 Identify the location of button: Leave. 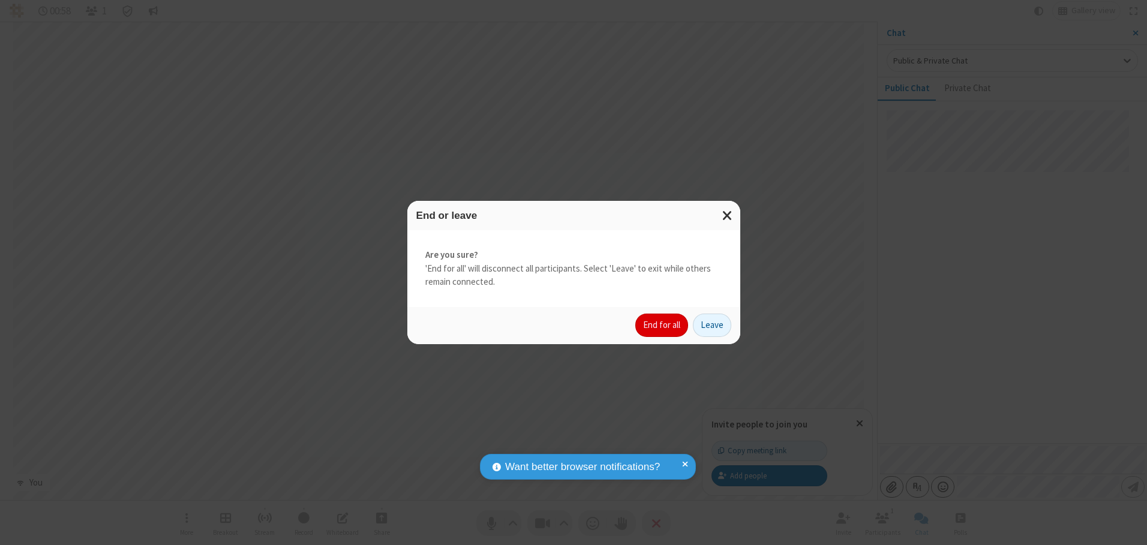
(712, 326).